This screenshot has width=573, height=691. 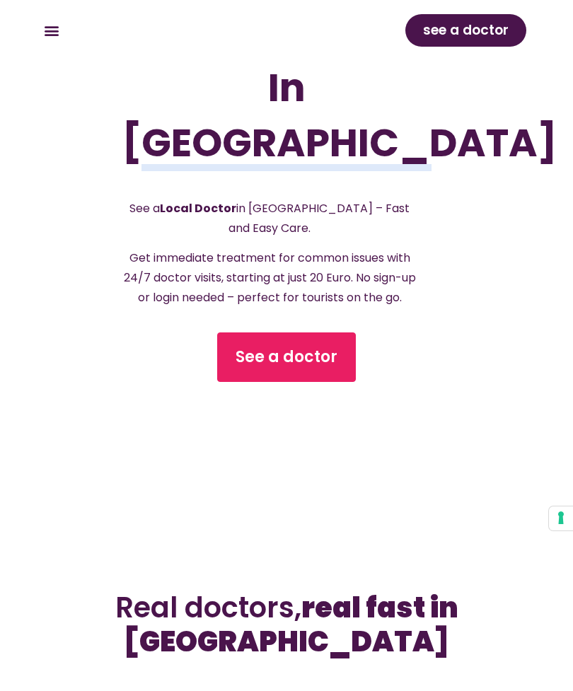 I want to click on span: see a doctor, so click(x=465, y=30).